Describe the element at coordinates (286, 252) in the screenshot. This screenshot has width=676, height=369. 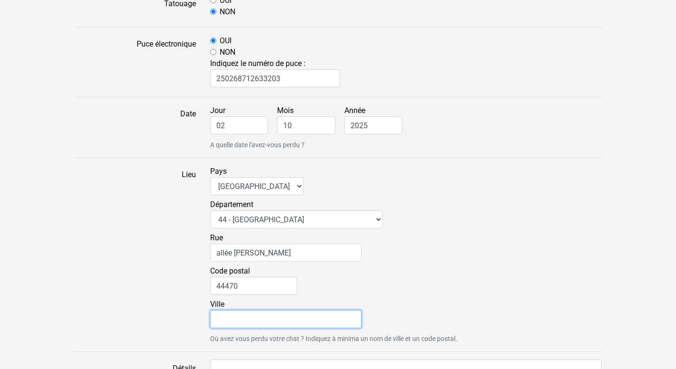
I see `input: Rue` at that location.